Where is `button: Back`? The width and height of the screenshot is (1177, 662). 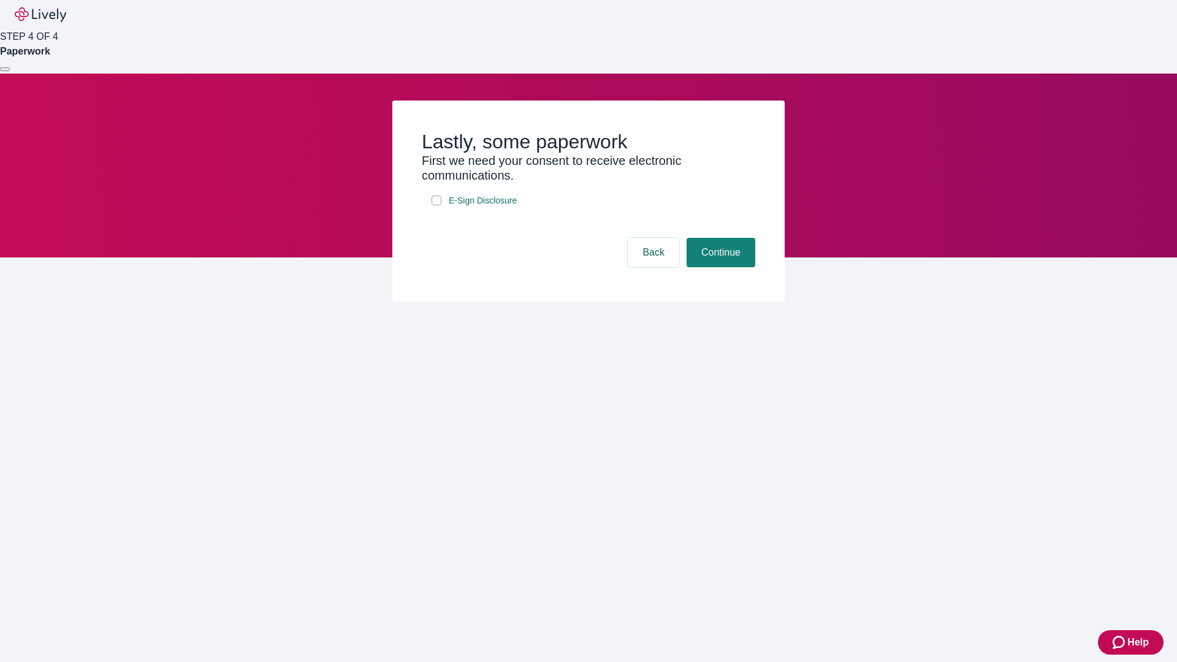
button: Back is located at coordinates (654, 253).